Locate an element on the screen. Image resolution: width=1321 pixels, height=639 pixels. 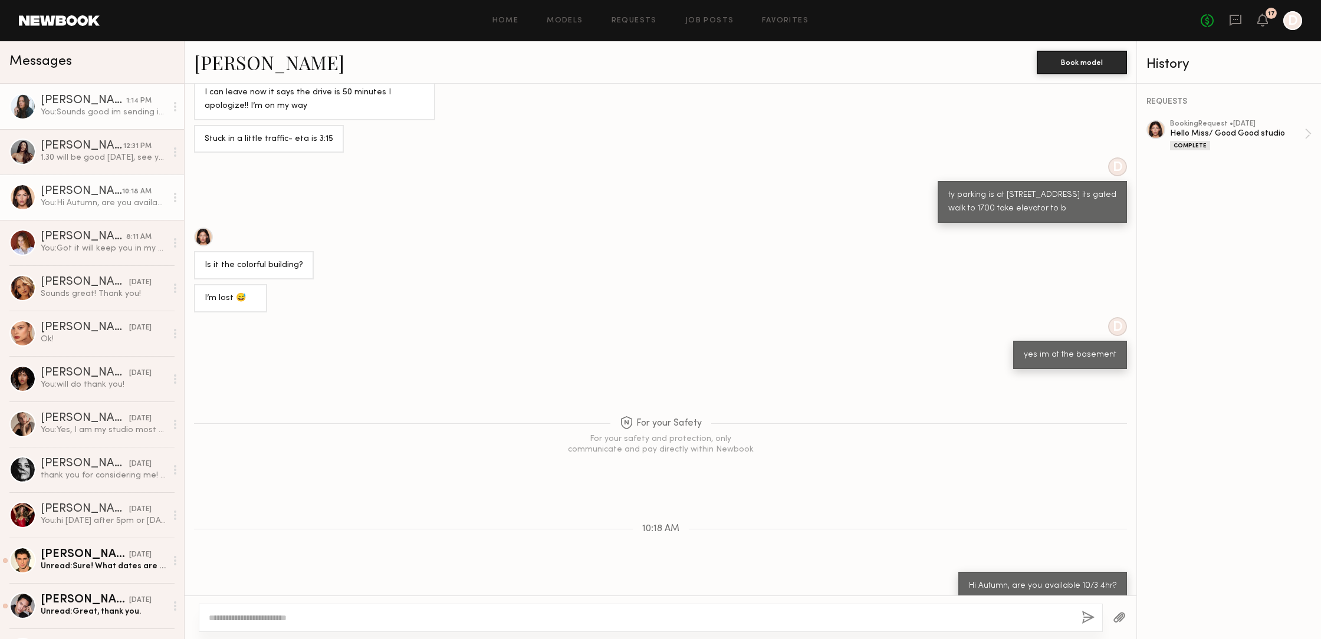
div: Unread: Great, thank you. is located at coordinates (103, 612).